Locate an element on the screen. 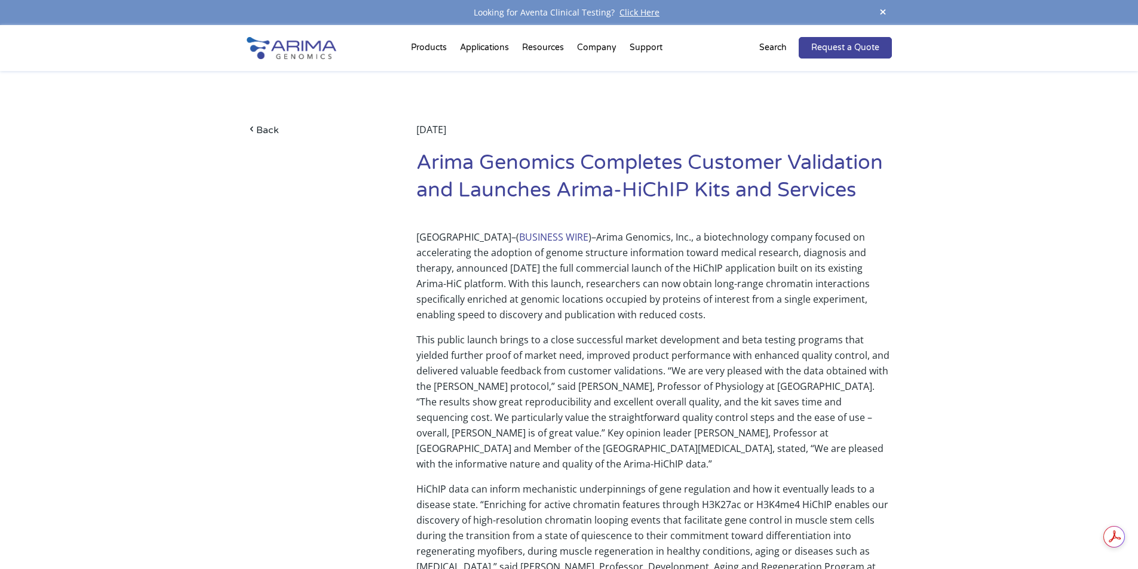  a: BUSINESS WIRE is located at coordinates (554, 237).